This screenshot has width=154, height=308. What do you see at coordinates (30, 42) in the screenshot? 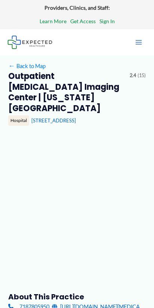
I see `img: Expected Healthcare Logo - side, dark font, small` at bounding box center [30, 42].